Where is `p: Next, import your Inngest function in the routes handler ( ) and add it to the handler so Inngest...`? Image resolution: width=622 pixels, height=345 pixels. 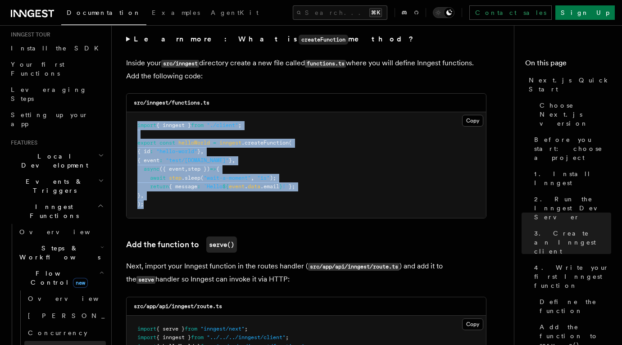
p: Next, import your Inngest function in the routes handler ( ) and add it to the handler so Inngest... is located at coordinates (307, 273).